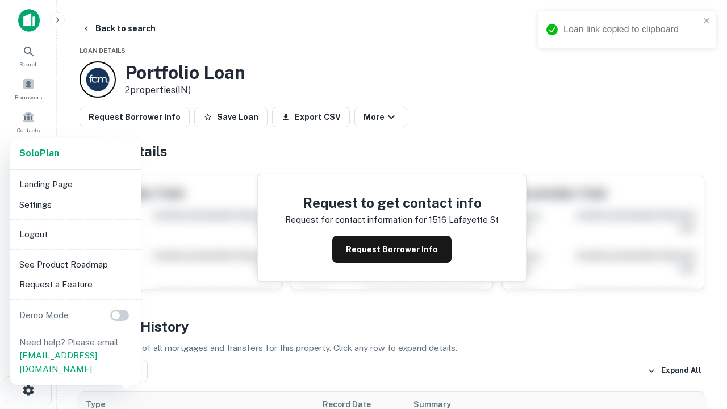 The image size is (727, 409). What do you see at coordinates (76, 234) in the screenshot?
I see `li: Logout` at bounding box center [76, 234].